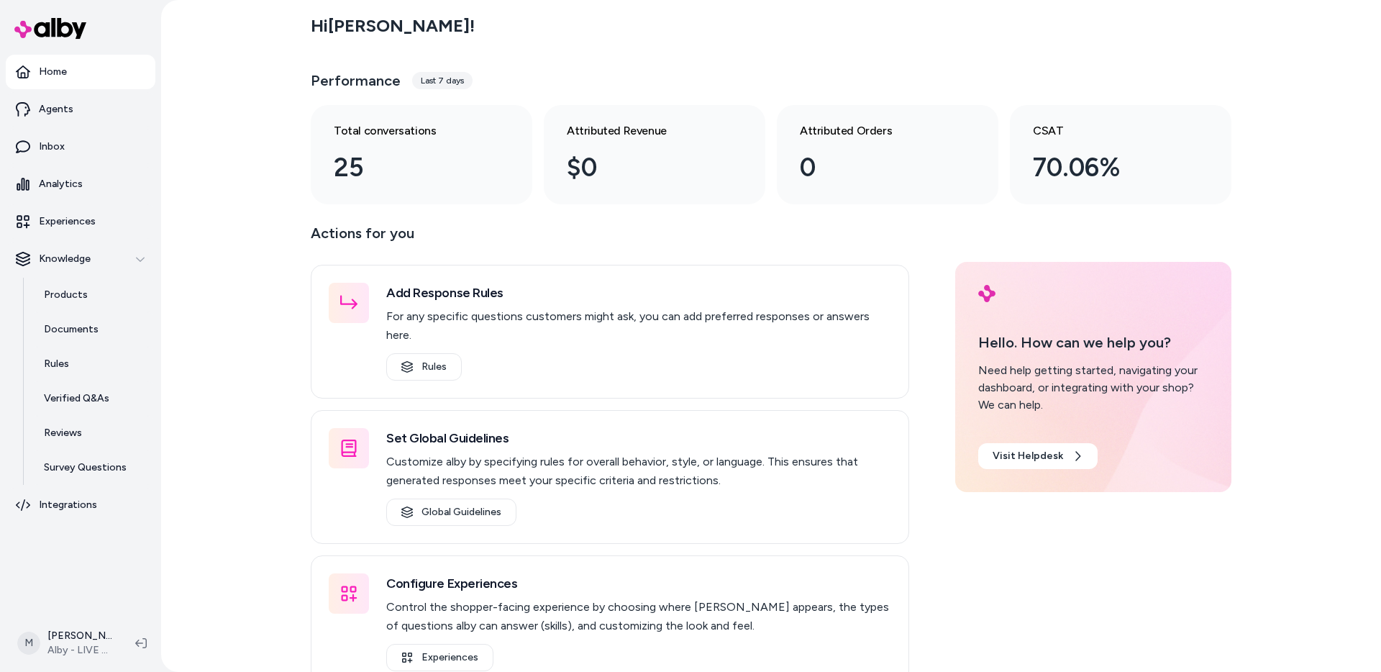 Image resolution: width=1381 pixels, height=672 pixels. Describe the element at coordinates (81, 505) in the screenshot. I see `a: Integrations` at that location.